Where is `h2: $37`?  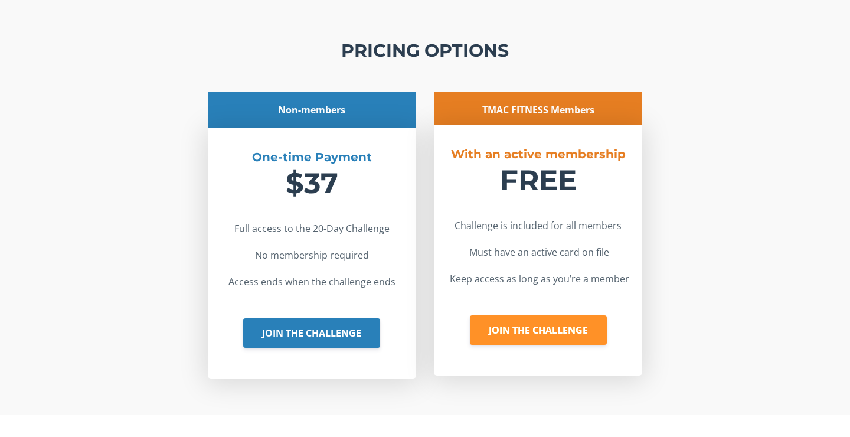
h2: $37 is located at coordinates (312, 183).